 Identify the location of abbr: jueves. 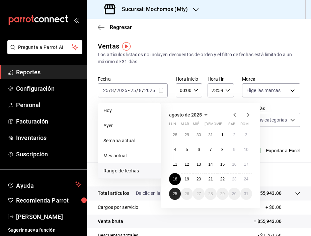
(225, 125).